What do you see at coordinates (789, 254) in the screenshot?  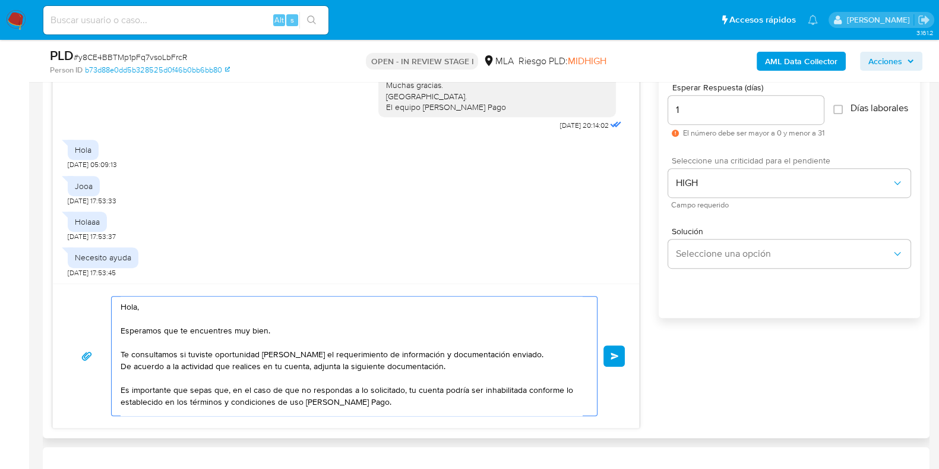 I see `button: Seleccione una opción` at bounding box center [789, 254].